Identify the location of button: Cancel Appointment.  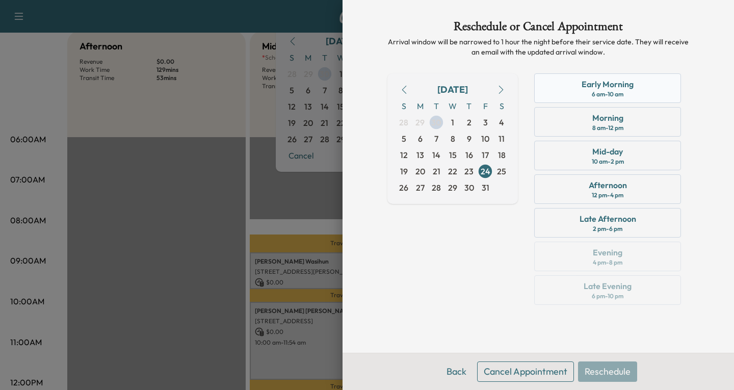
(526, 372).